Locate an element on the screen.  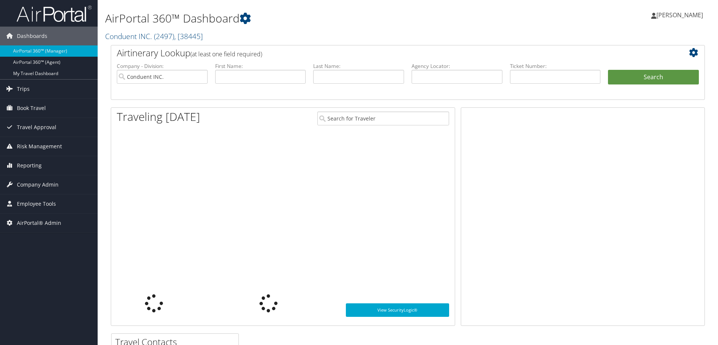
a: View SecurityLogic® is located at coordinates (397, 310).